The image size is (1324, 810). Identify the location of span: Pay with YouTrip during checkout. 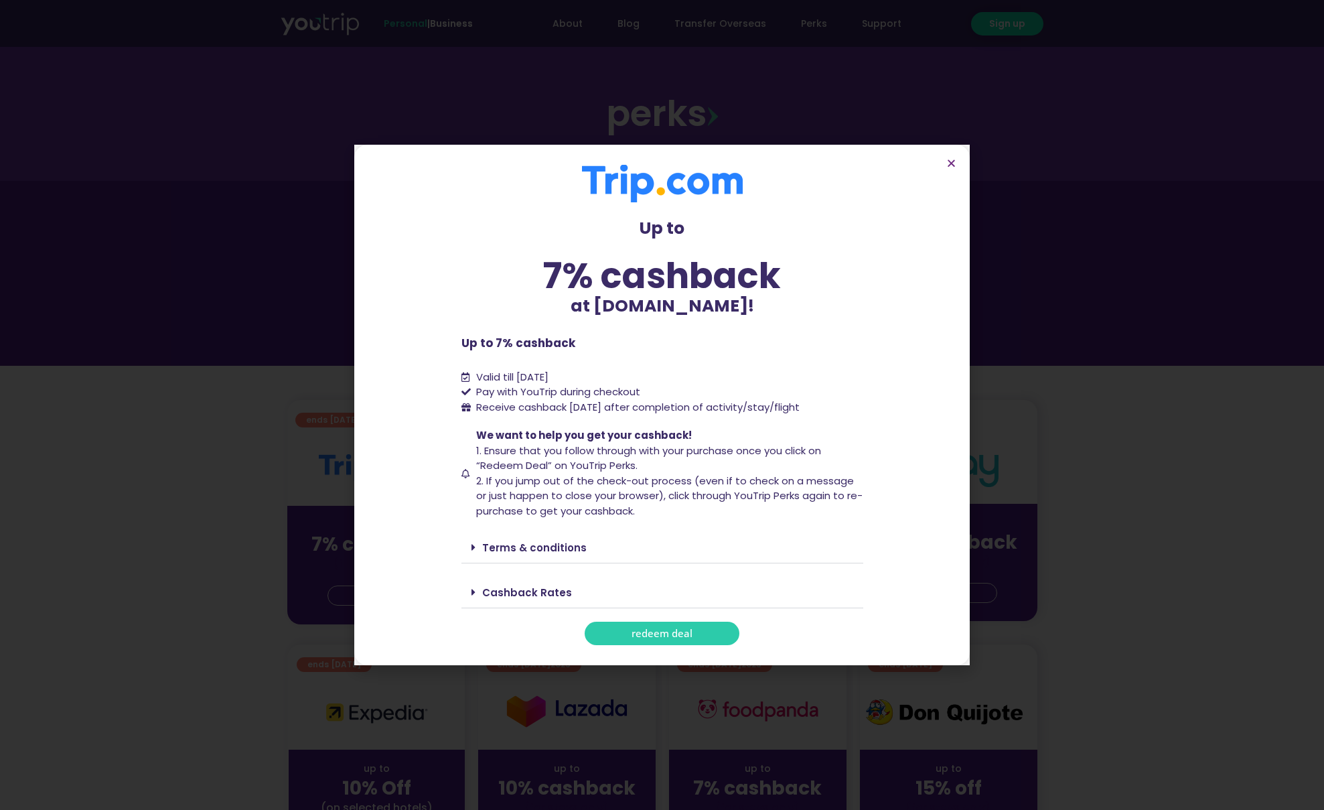
(556, 392).